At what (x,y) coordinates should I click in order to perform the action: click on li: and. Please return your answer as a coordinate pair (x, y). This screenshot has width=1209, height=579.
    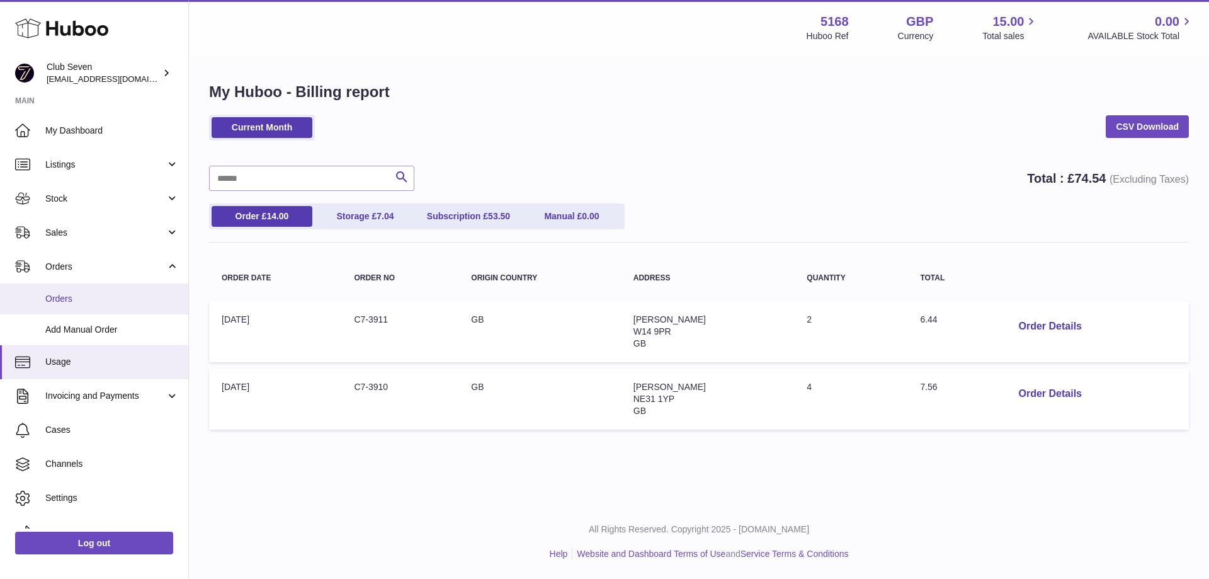
    Looking at the image, I should click on (710, 553).